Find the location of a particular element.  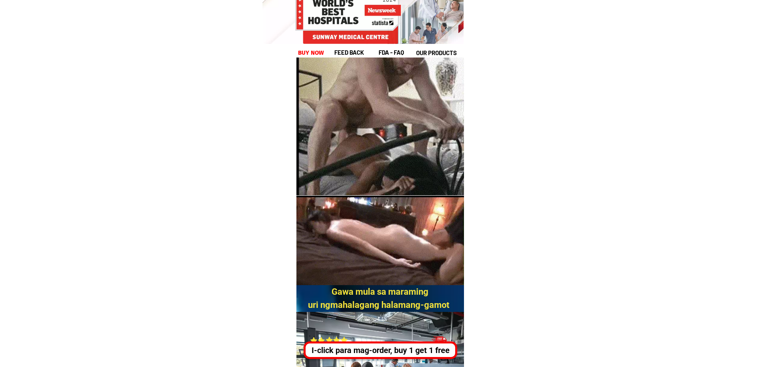

h1: feed back is located at coordinates (356, 52).